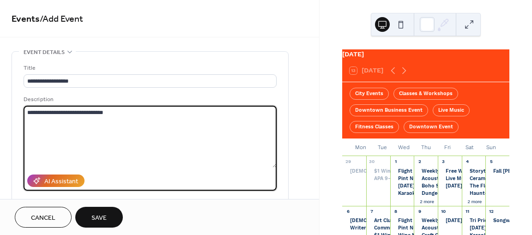 The height and width of the screenshot is (235, 532). I want to click on div: Dungeons and Dragons at Philosopher's House, so click(426, 193).